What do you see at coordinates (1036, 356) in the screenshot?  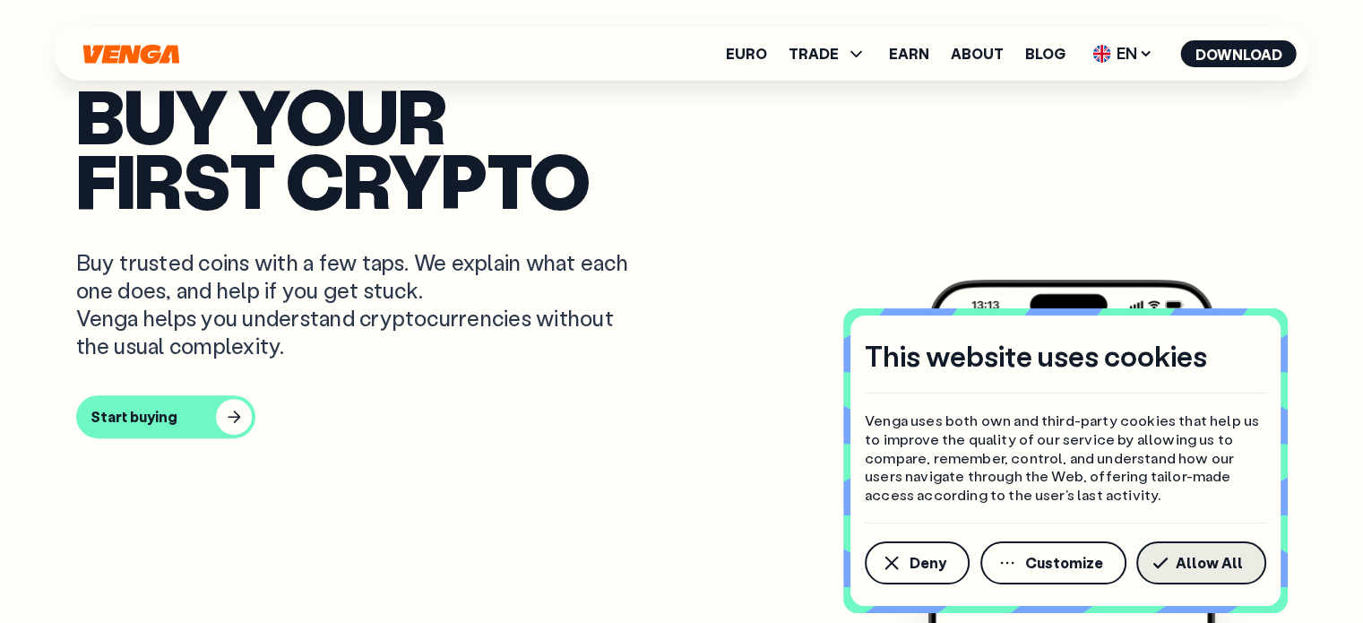 I see `h4: This website uses cookies` at bounding box center [1036, 356].